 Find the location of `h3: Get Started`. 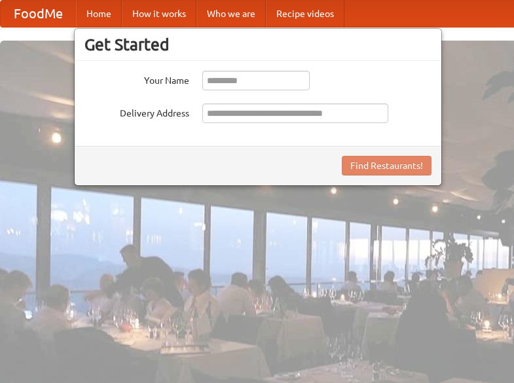

h3: Get Started is located at coordinates (258, 45).